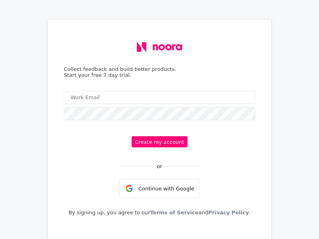  What do you see at coordinates (159, 166) in the screenshot?
I see `div: or` at bounding box center [159, 166].